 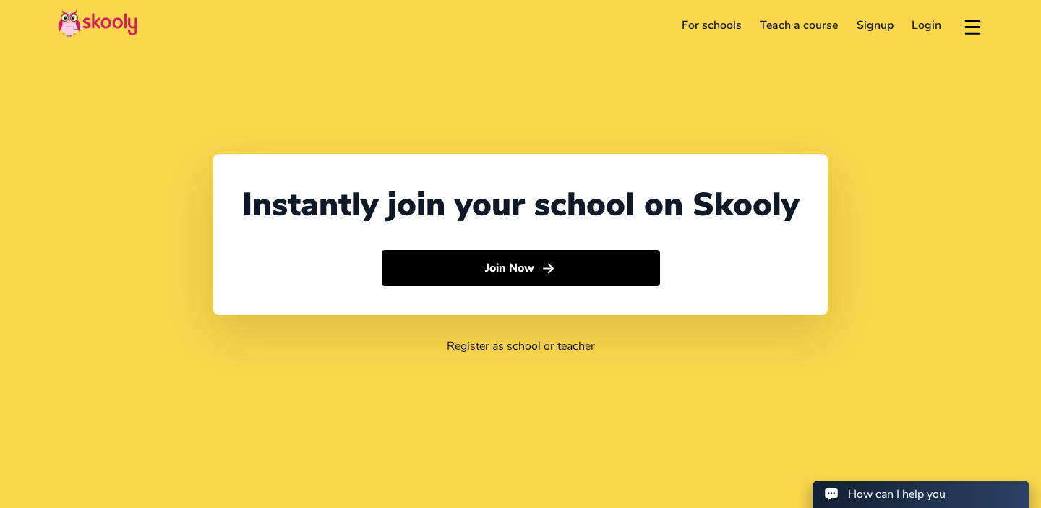 What do you see at coordinates (521, 346) in the screenshot?
I see `a: Register as school or teacher` at bounding box center [521, 346].